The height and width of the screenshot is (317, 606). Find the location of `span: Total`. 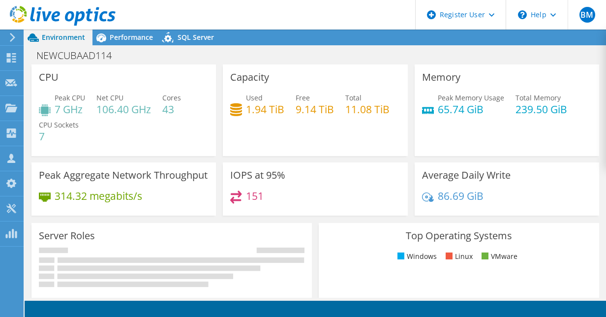

span: Total is located at coordinates (353, 97).